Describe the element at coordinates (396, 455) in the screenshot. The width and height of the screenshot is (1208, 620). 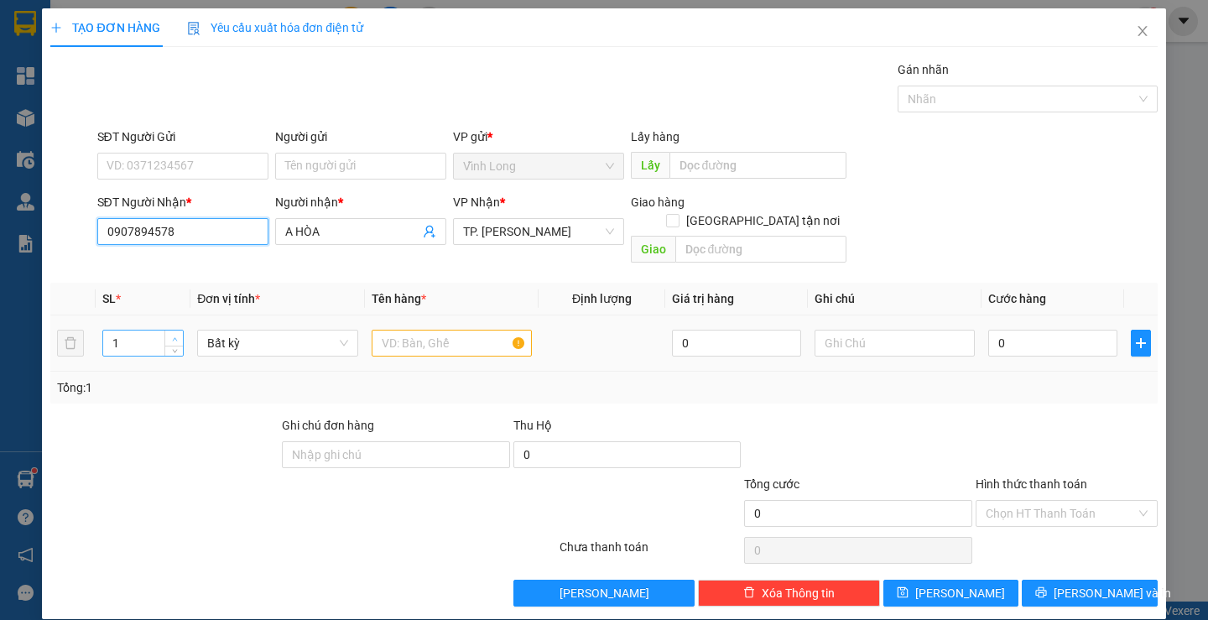
I see `input: Ghi chú đơn hàng` at that location.